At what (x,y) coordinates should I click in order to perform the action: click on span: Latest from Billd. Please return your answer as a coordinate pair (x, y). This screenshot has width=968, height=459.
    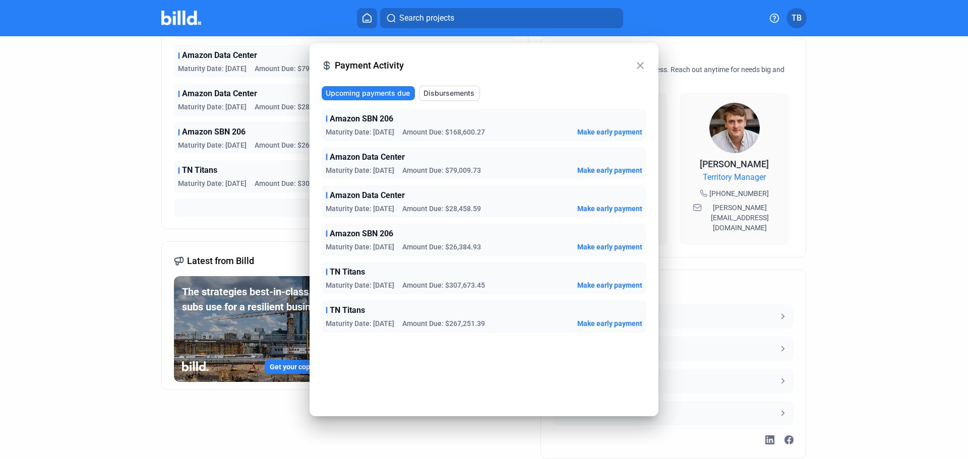
    Looking at the image, I should click on (220, 261).